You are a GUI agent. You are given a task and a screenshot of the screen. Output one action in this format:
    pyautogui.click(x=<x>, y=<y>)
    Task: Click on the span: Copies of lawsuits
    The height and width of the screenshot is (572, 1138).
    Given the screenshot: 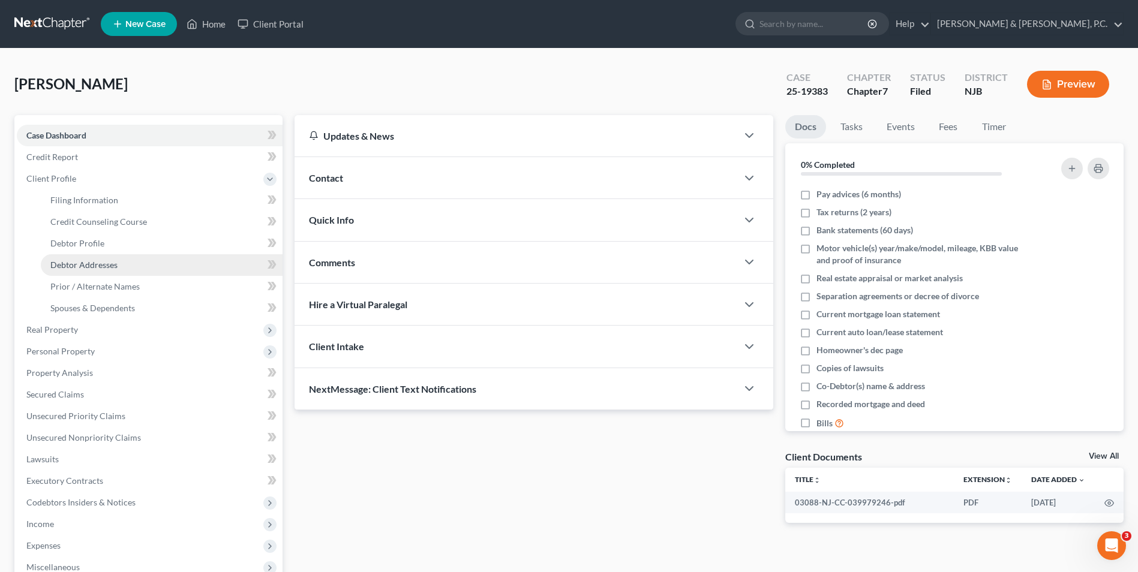 What is the action you would take?
    pyautogui.click(x=850, y=368)
    